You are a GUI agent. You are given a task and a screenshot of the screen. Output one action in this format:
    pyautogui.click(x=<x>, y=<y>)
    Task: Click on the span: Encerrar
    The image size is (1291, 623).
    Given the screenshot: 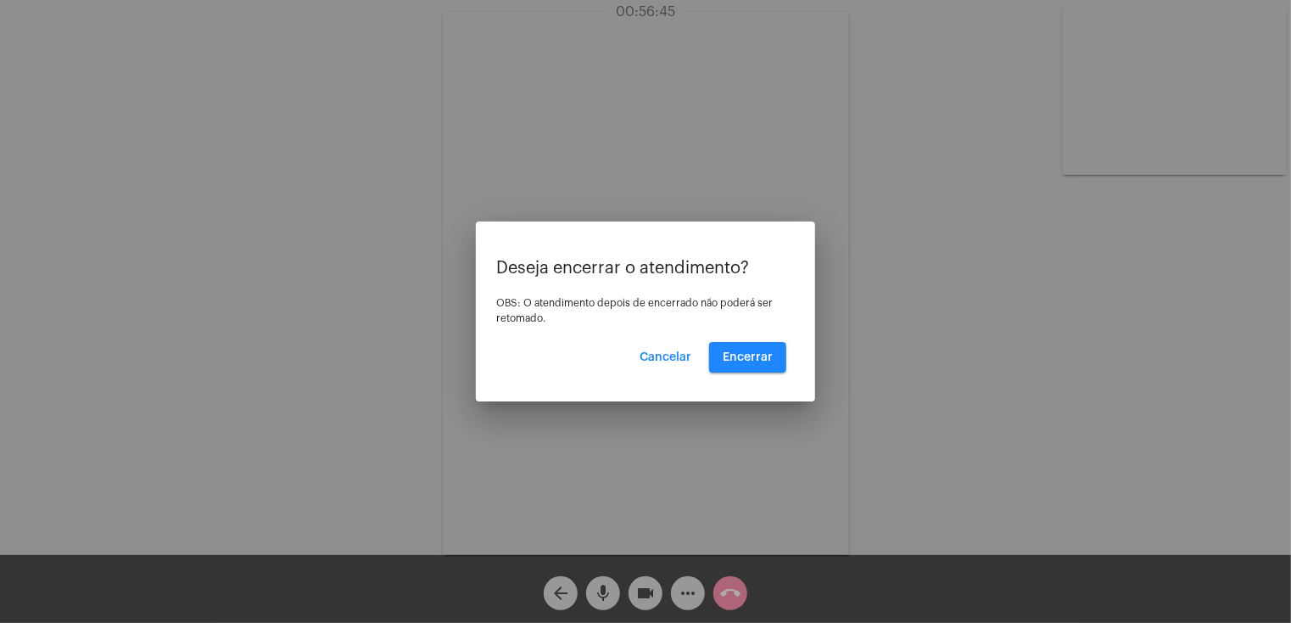 What is the action you would take?
    pyautogui.click(x=747, y=357)
    